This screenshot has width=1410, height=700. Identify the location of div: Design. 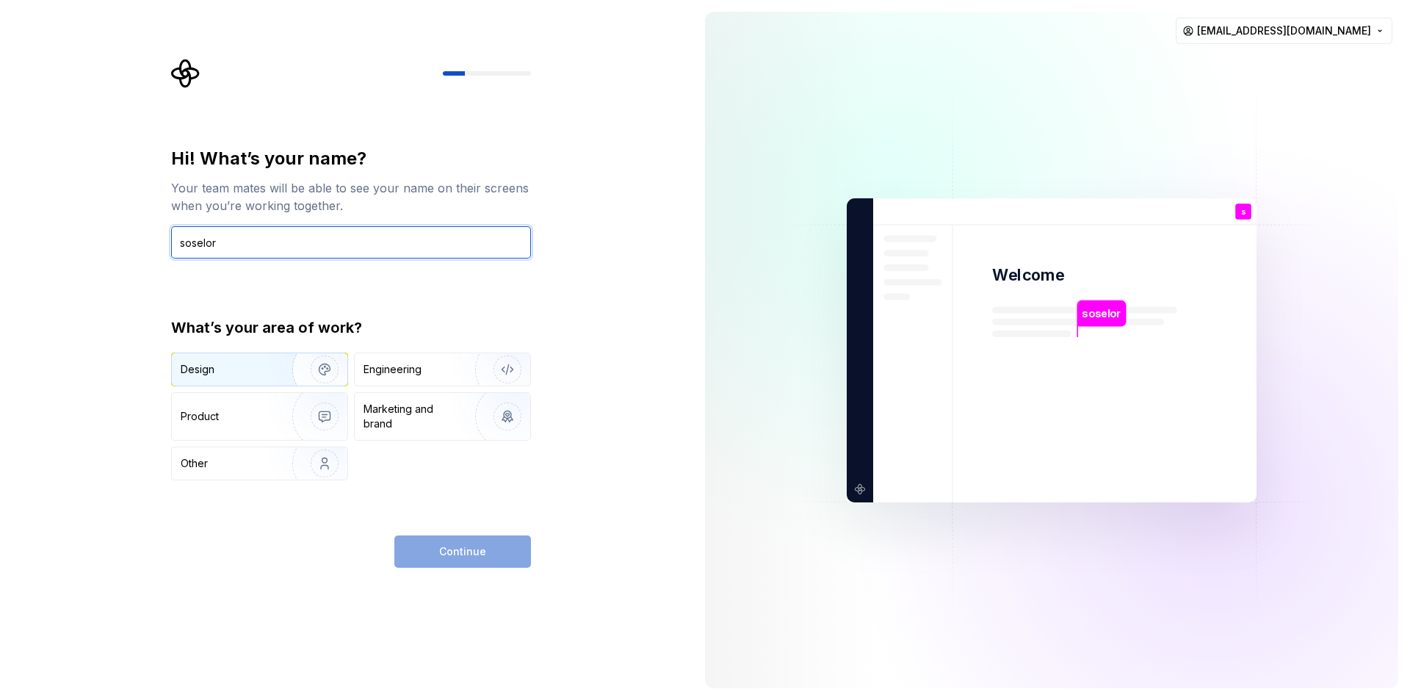
(198, 370).